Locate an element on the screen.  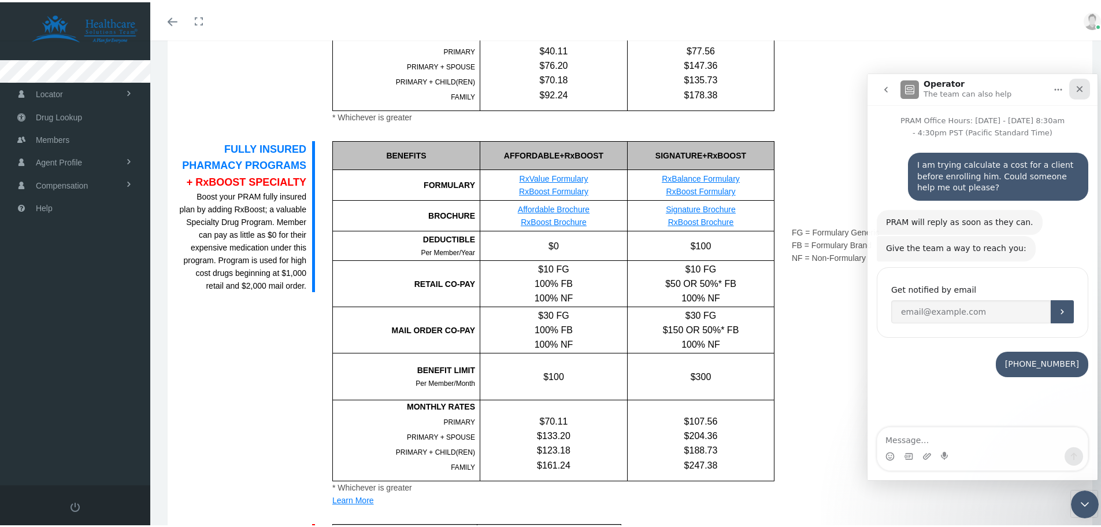
div: $133.20 is located at coordinates (554, 433).